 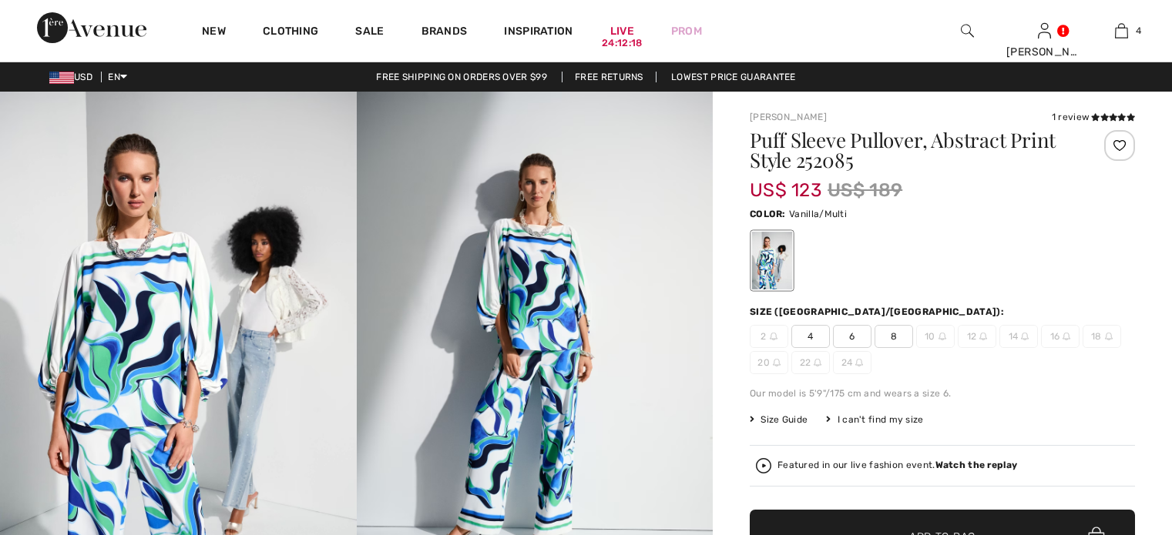 I want to click on a: Brands, so click(x=445, y=32).